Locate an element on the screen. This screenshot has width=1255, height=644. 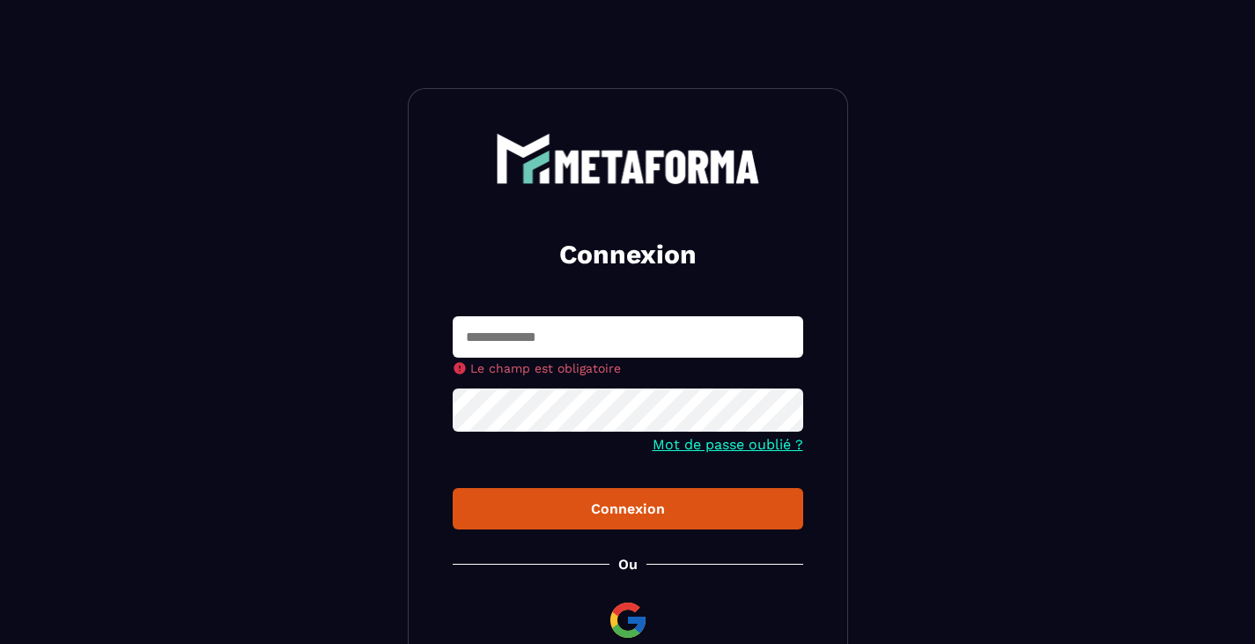
h2: Connexion is located at coordinates (628, 255).